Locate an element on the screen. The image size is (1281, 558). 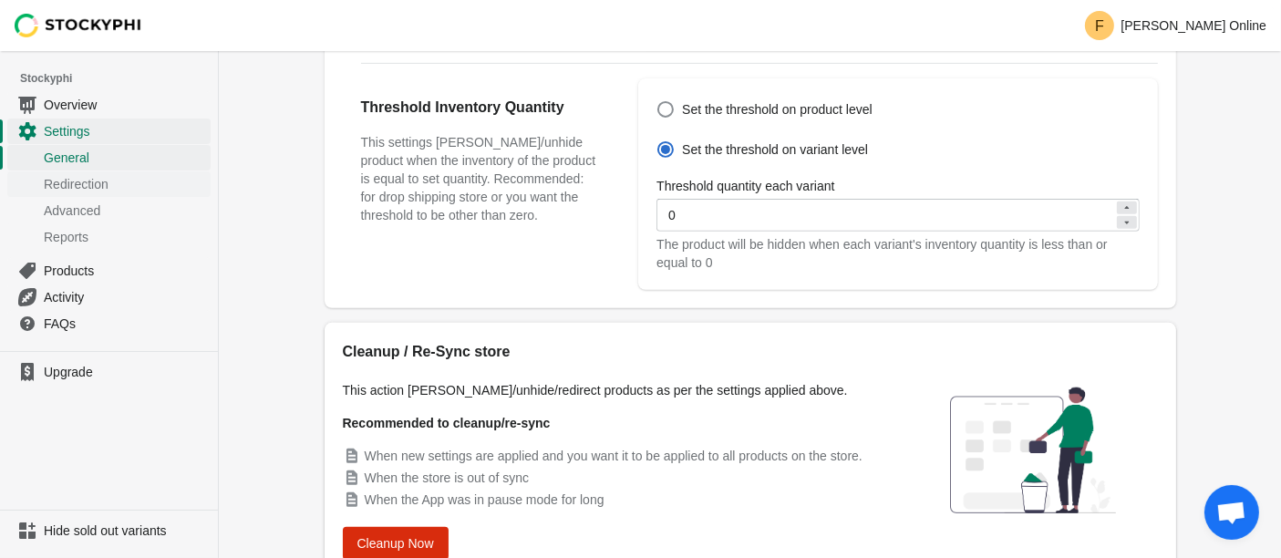
span: General is located at coordinates (125, 158).